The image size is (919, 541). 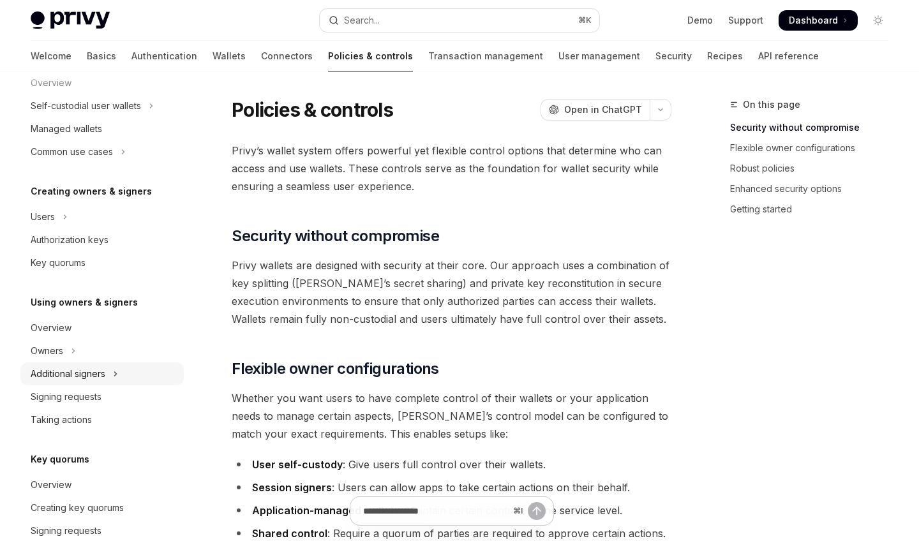 I want to click on h5: Creating owners & signers, so click(x=91, y=192).